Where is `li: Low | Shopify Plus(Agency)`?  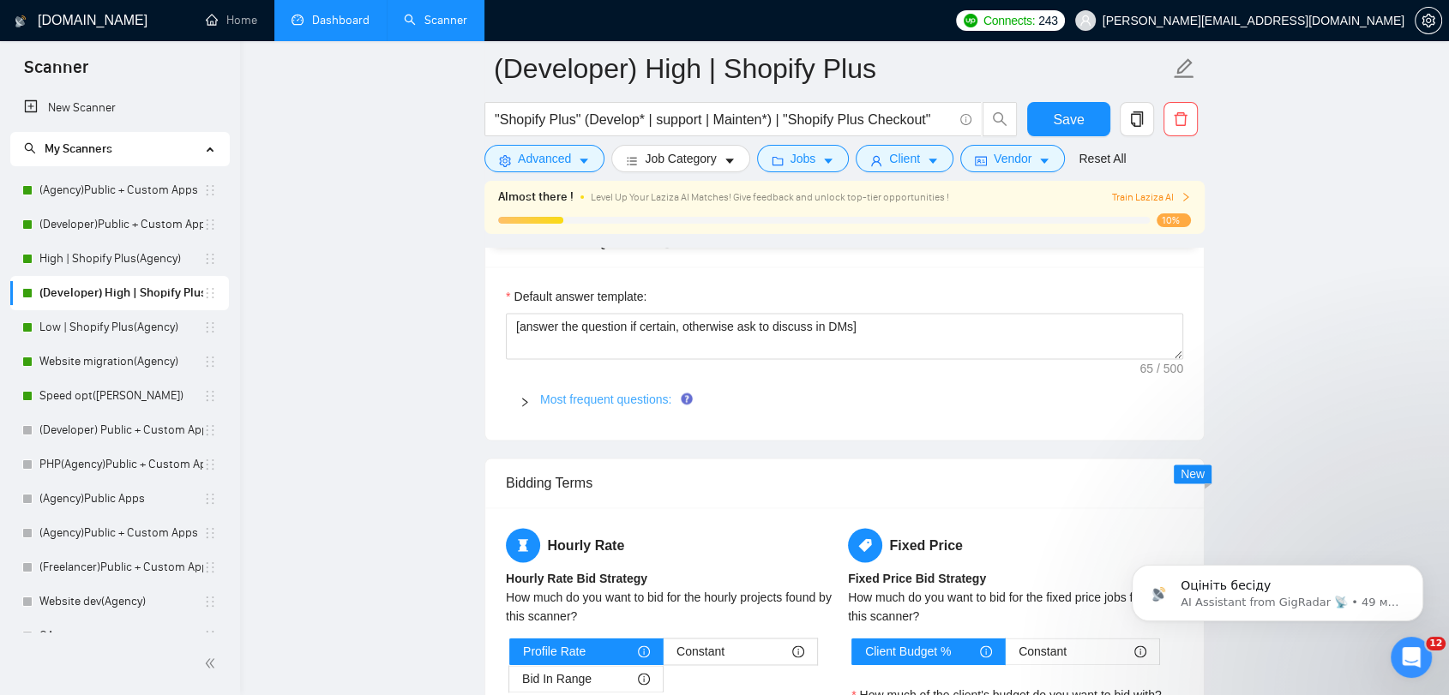 li: Low | Shopify Plus(Agency) is located at coordinates (119, 327).